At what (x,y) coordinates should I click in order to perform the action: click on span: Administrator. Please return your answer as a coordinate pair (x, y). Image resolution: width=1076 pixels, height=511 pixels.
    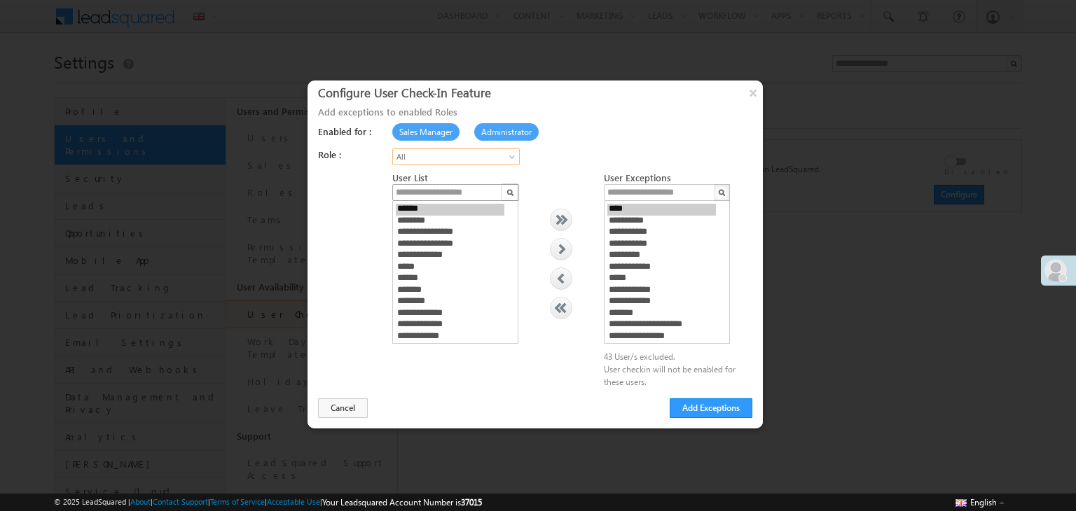
    Looking at the image, I should click on (507, 132).